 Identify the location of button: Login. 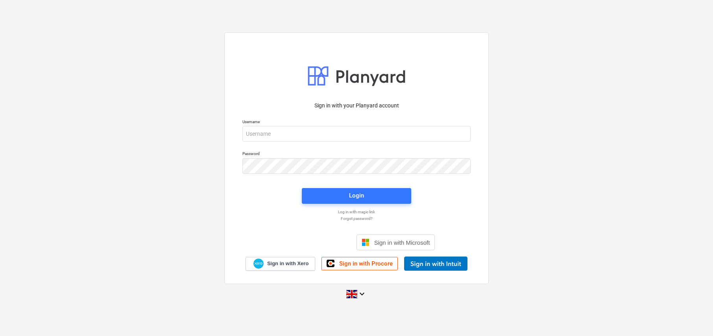
(357, 196).